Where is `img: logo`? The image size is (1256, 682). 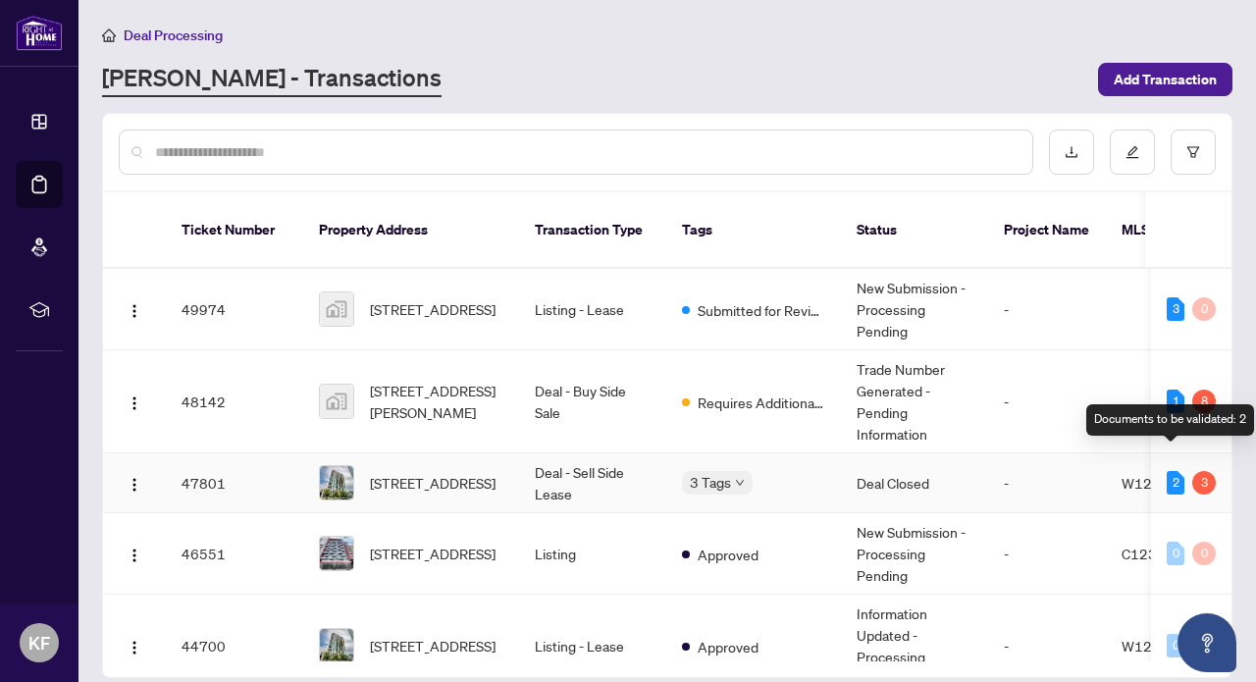
img: logo is located at coordinates (39, 32).